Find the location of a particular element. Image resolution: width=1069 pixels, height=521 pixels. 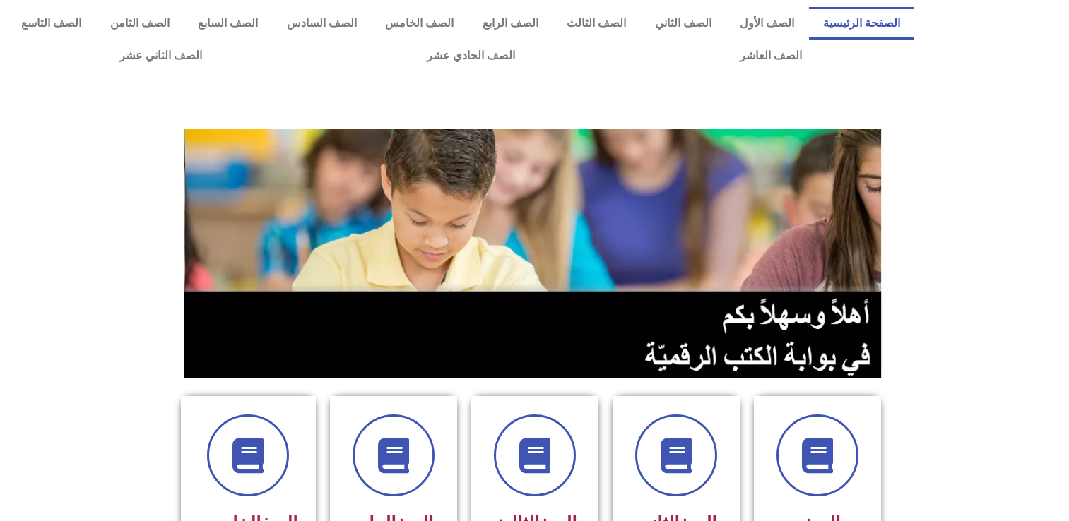

a: الصف الثاني عشر is located at coordinates (160, 56).